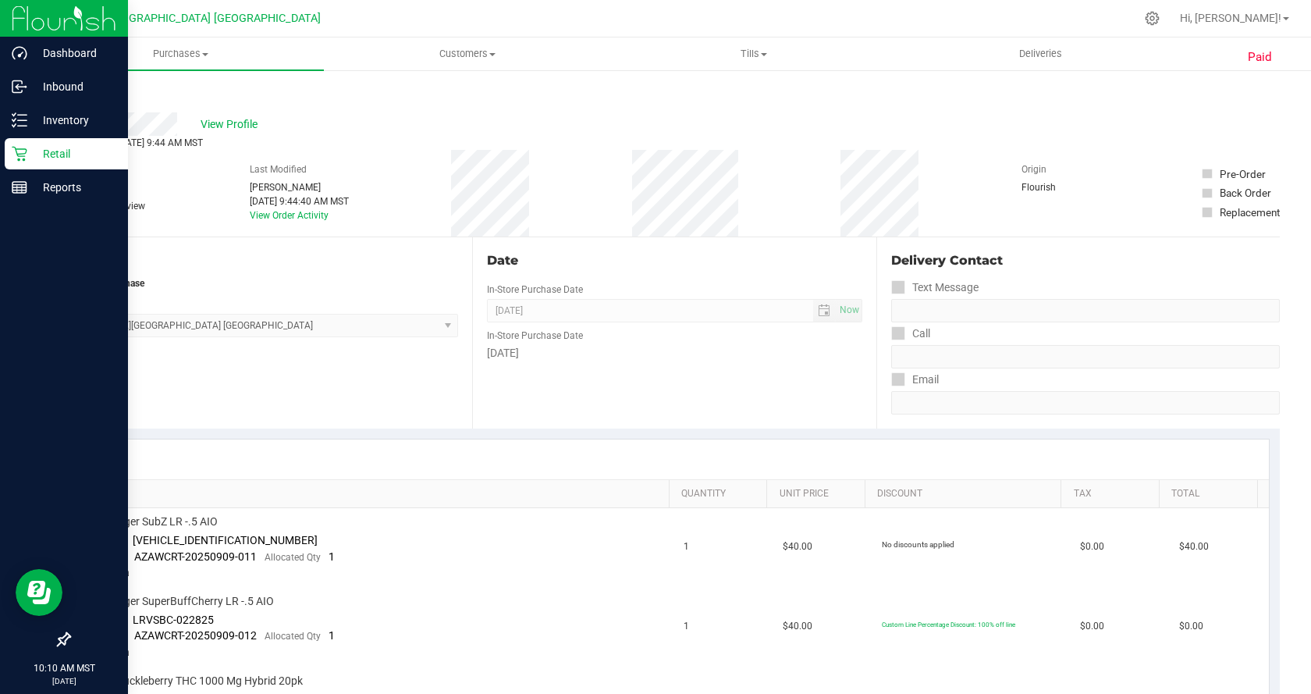  Describe the element at coordinates (180, 54) in the screenshot. I see `a: Purchases` at that location.